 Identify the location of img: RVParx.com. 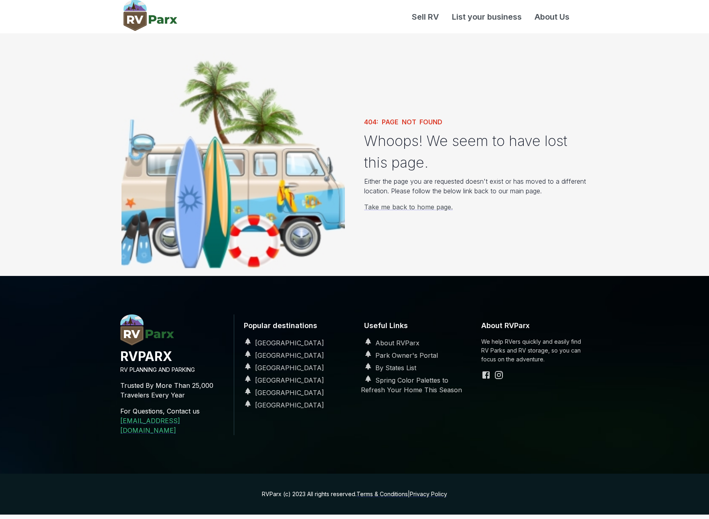
(147, 330).